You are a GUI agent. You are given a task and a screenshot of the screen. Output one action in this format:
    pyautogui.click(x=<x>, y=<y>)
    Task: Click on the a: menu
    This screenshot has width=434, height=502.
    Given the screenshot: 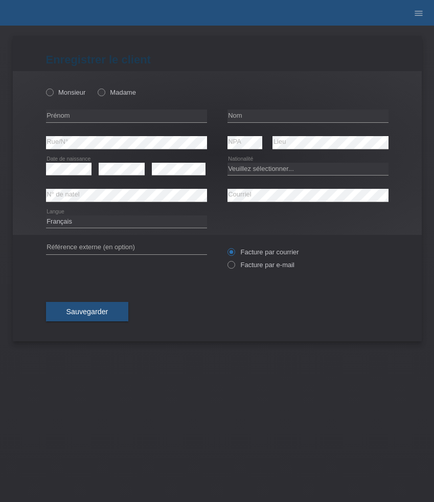 What is the action you would take?
    pyautogui.click(x=419, y=13)
    